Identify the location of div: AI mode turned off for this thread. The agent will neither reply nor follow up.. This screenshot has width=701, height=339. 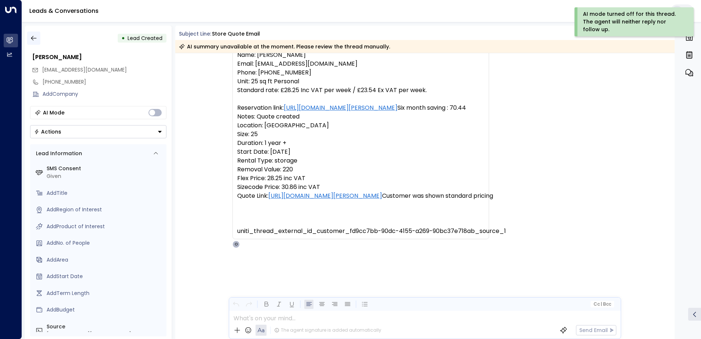
(633, 22).